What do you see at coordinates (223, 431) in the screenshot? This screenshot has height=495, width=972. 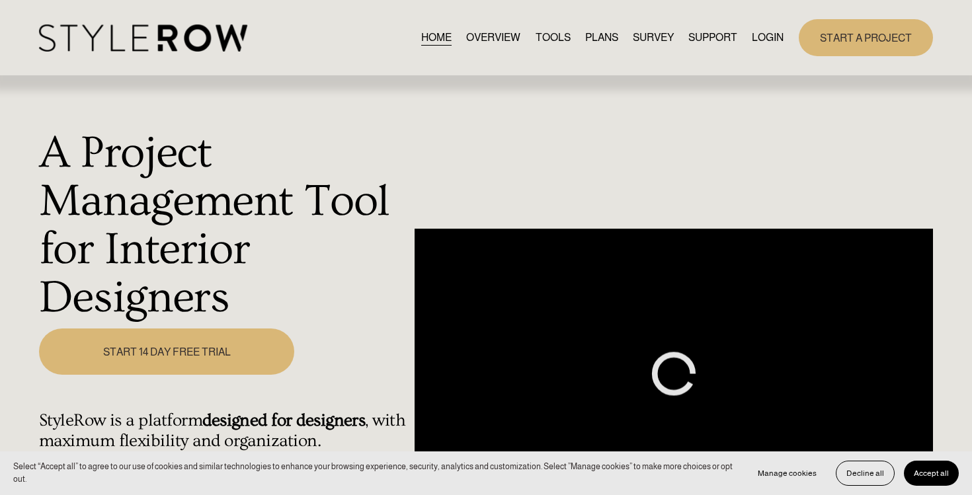 I see `h4: StyleRow is a platform , with maximum flexibility and organization.` at bounding box center [223, 431].